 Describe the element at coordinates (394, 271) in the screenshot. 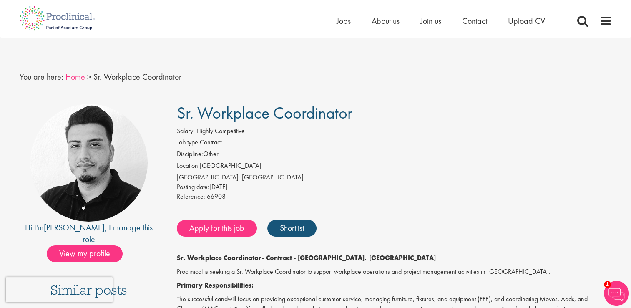

I see `p: Proclinical is seeking a Sr. Workplace Coordinator to support workplace operations and project ma...` at that location.